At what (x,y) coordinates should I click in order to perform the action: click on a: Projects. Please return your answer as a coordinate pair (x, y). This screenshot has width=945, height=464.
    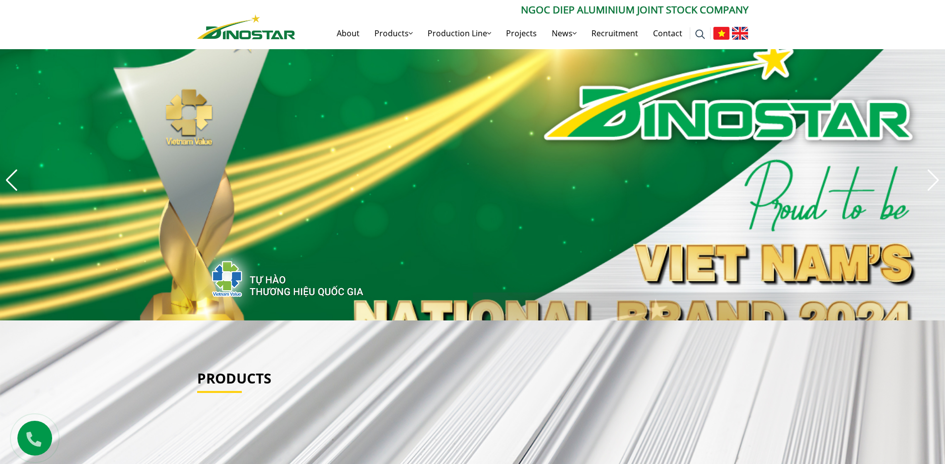
    Looking at the image, I should click on (521, 33).